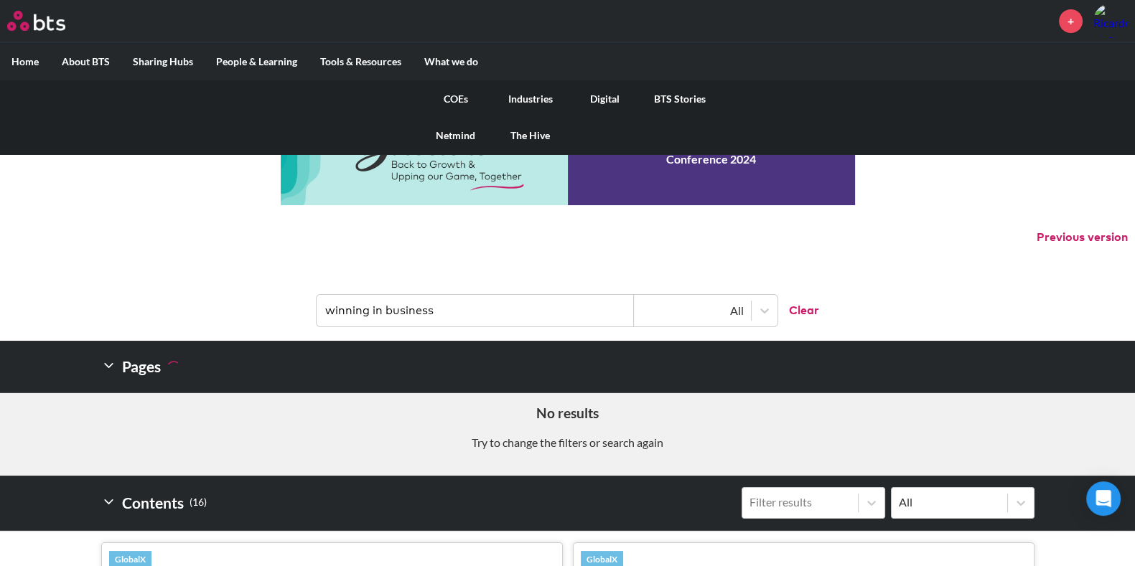 The image size is (1135, 566). Describe the element at coordinates (475, 311) in the screenshot. I see `input: Find contents, pages and demos...` at that location.